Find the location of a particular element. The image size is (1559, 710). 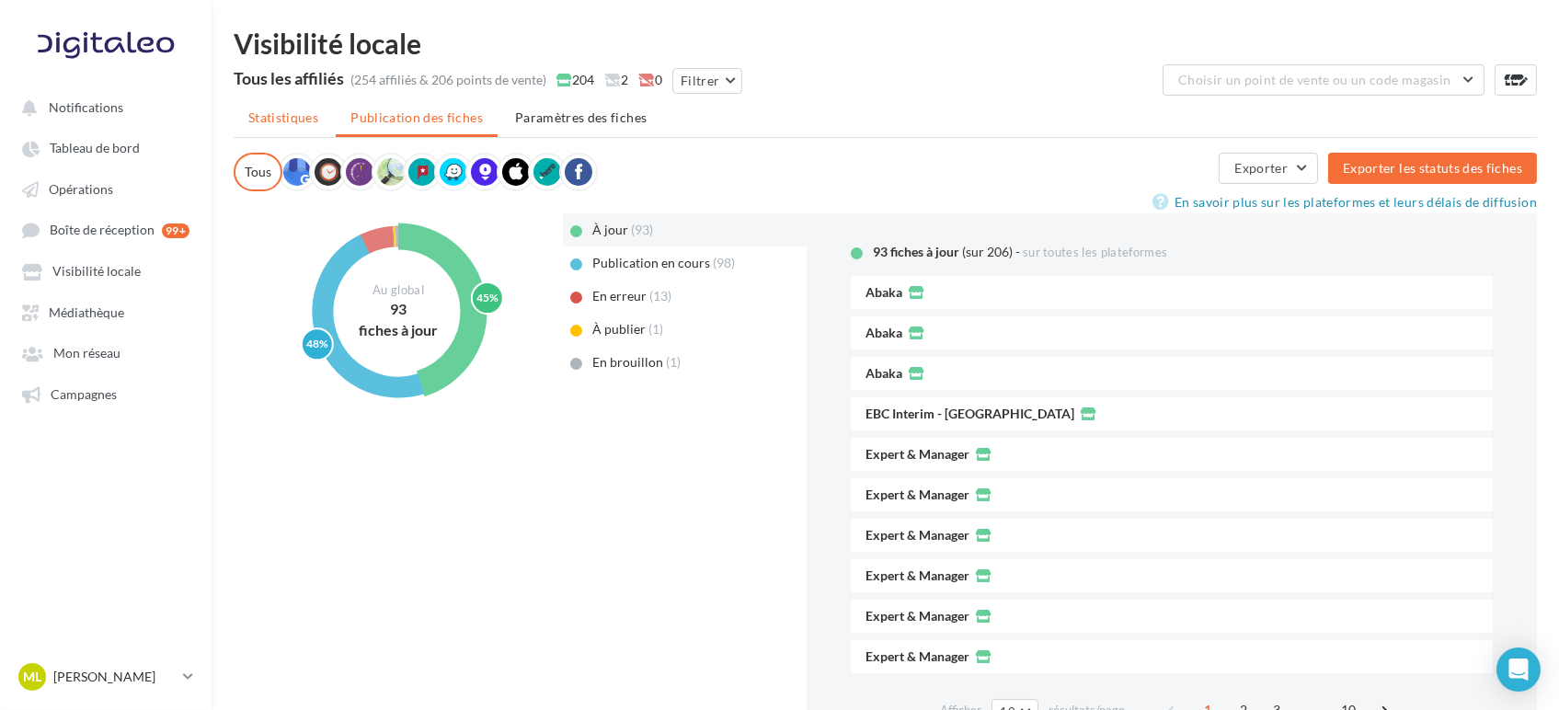

span: Choisir un point de vente ou un code magasin is located at coordinates (1314, 79).